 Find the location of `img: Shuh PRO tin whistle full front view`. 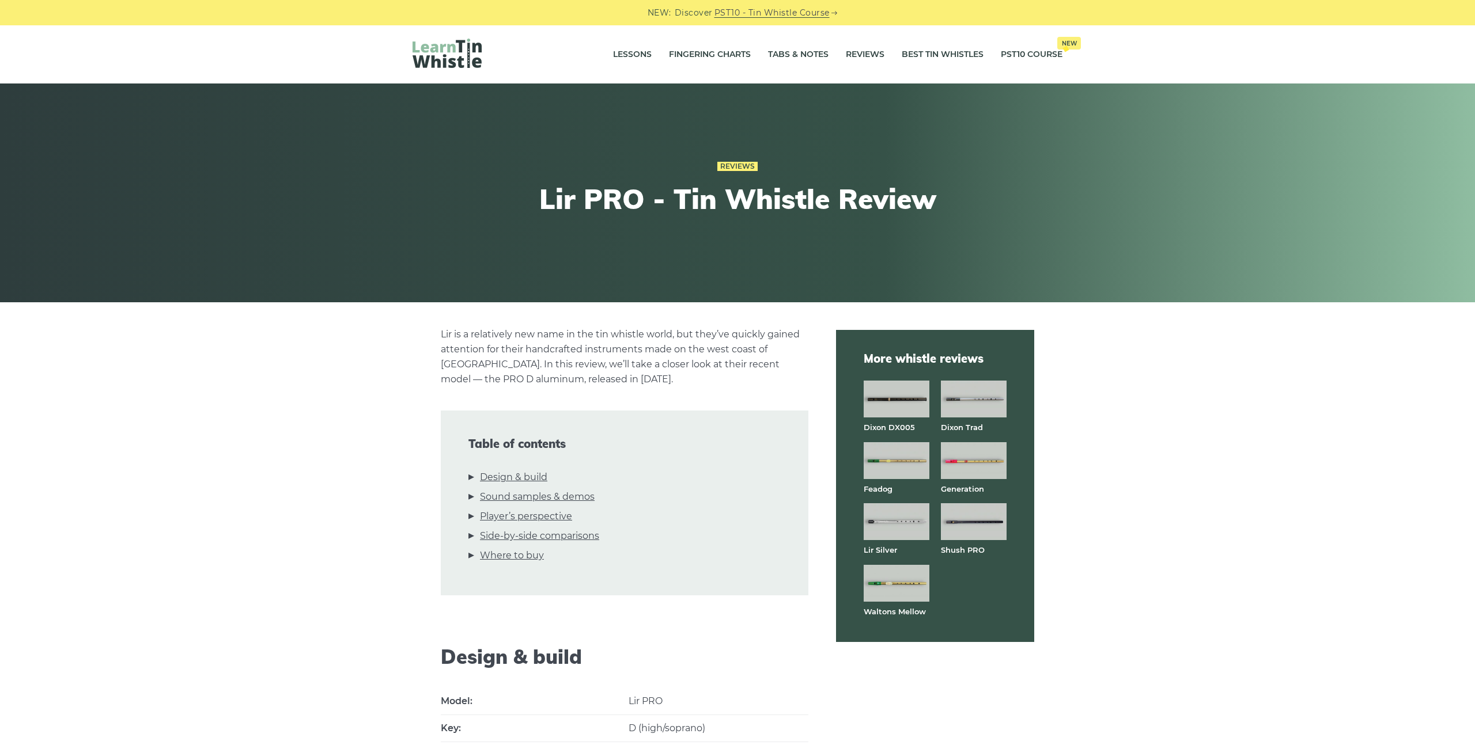

img: Shuh PRO tin whistle full front view is located at coordinates (974, 522).